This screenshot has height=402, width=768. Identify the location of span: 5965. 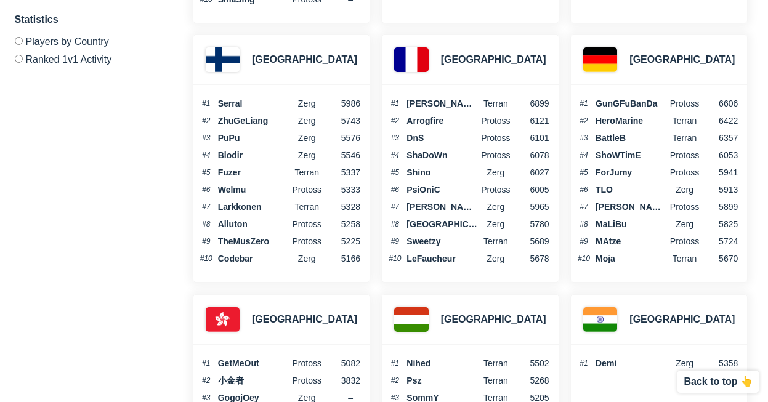
(532, 207).